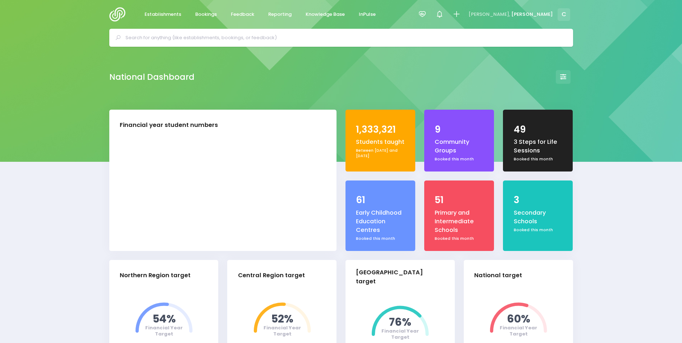  Describe the element at coordinates (206, 14) in the screenshot. I see `a: Bookings` at that location.